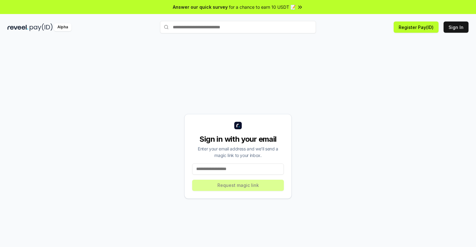  I want to click on img: logo_small, so click(238, 126).